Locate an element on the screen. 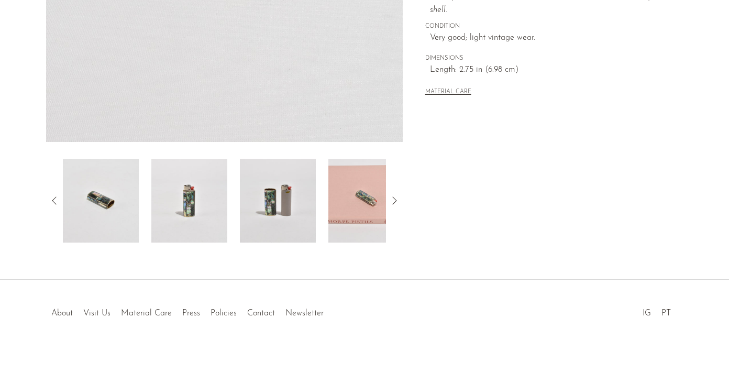  span: DIMENSIONS is located at coordinates (543, 59).